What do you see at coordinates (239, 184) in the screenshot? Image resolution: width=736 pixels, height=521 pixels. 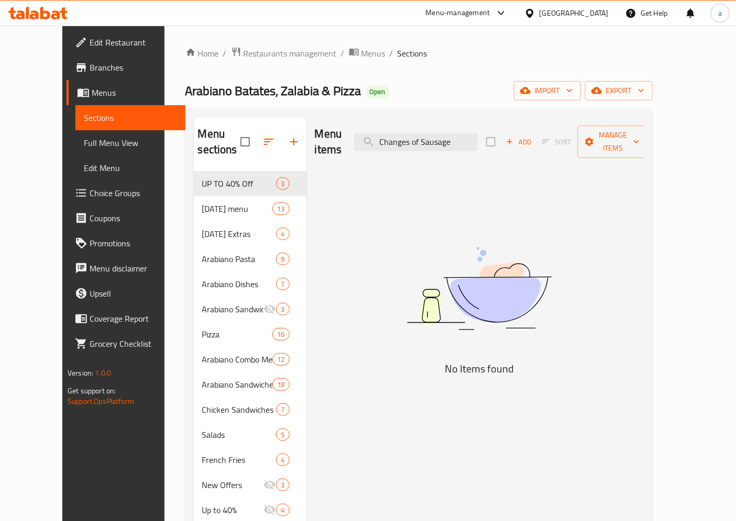 I see `span: UP TO 40% Off` at bounding box center [239, 184].